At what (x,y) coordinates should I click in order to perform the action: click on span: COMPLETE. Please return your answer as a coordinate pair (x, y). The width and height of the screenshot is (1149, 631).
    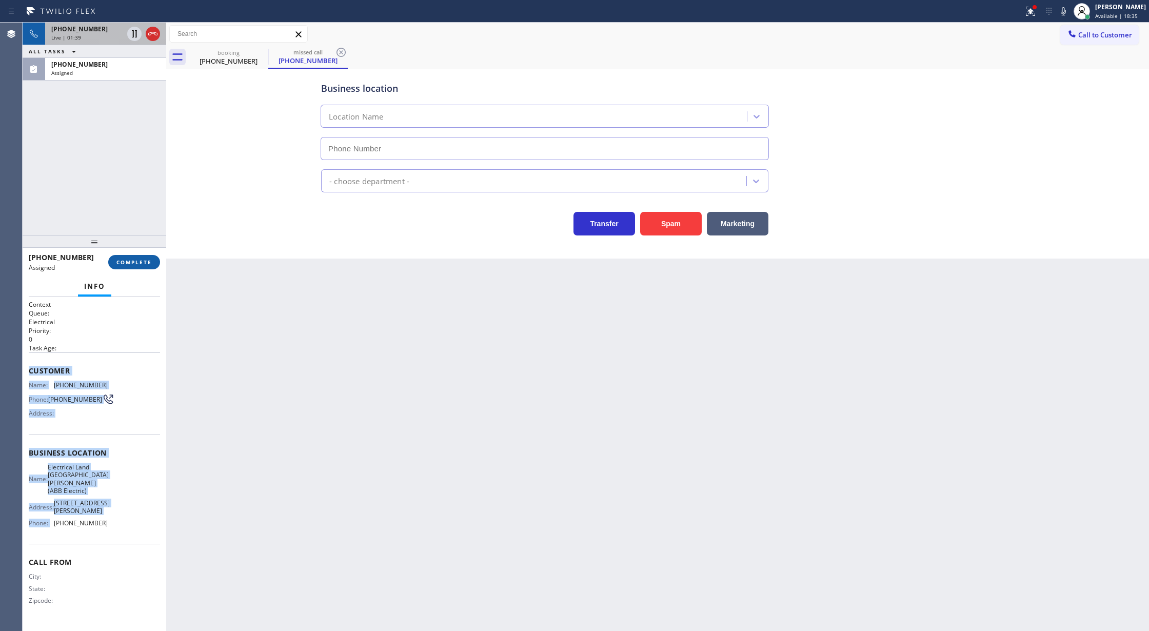
    Looking at the image, I should click on (134, 262).